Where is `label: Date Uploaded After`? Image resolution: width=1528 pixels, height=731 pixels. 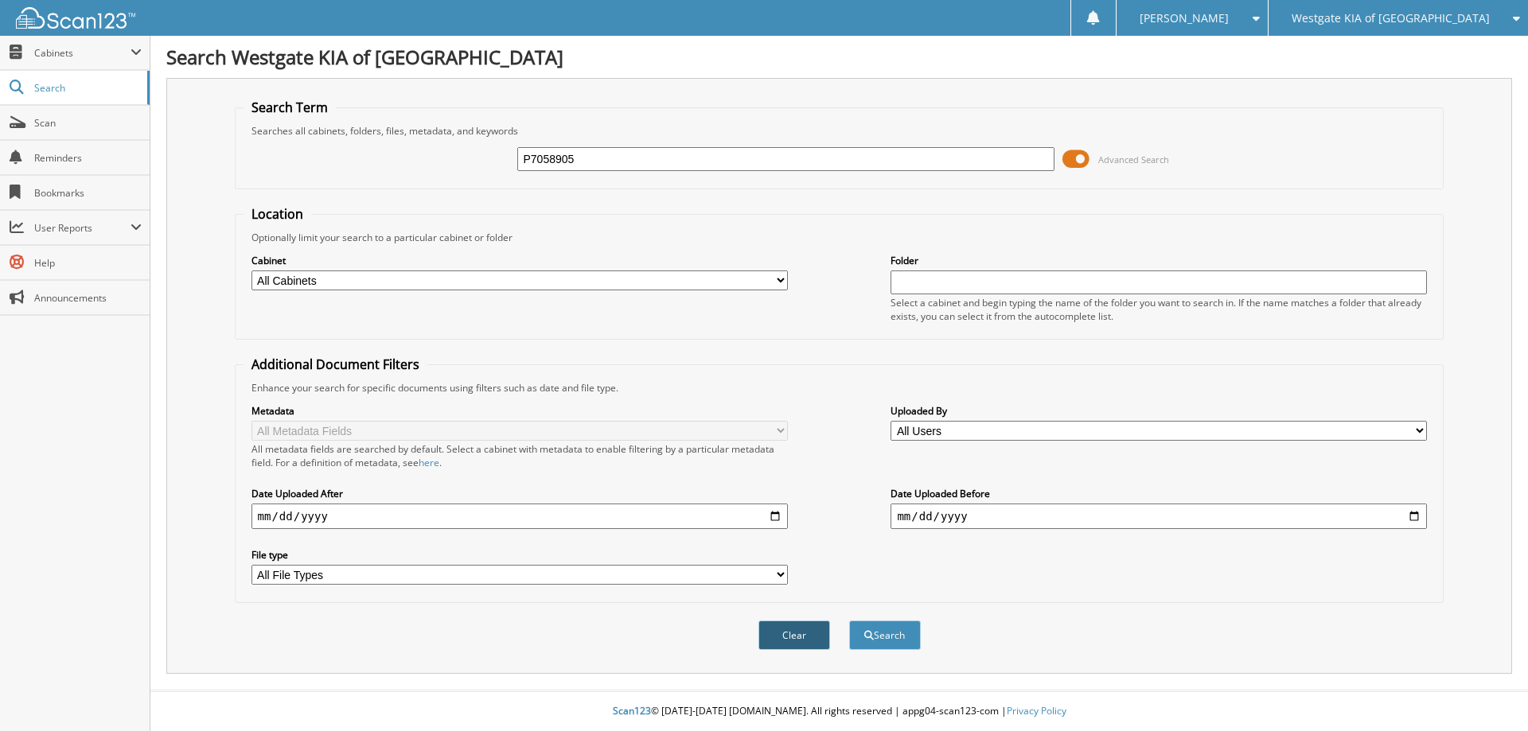
label: Date Uploaded After is located at coordinates (520, 493).